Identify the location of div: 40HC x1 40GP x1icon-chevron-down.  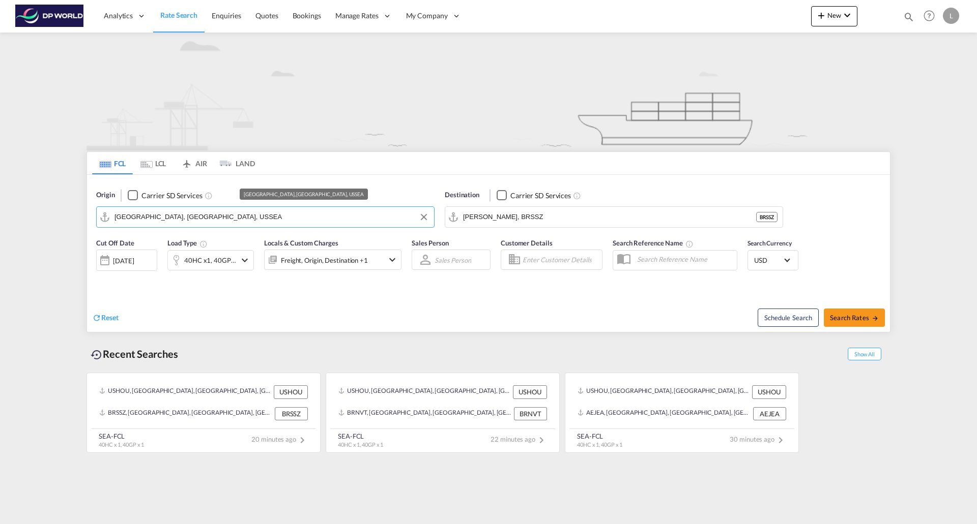
(211, 260).